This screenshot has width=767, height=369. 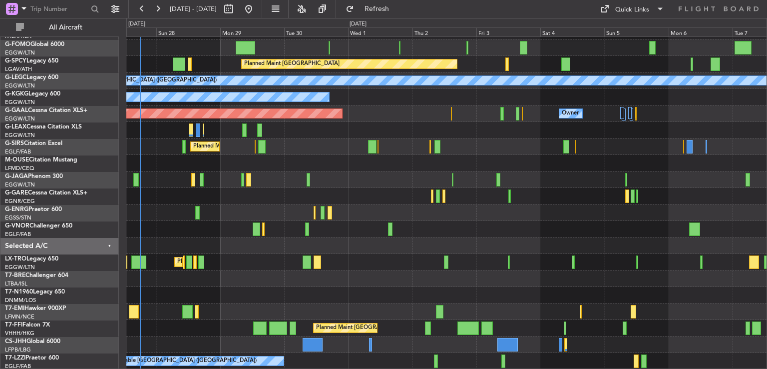 What do you see at coordinates (19, 316) in the screenshot?
I see `a: LFMN/NCE` at bounding box center [19, 316].